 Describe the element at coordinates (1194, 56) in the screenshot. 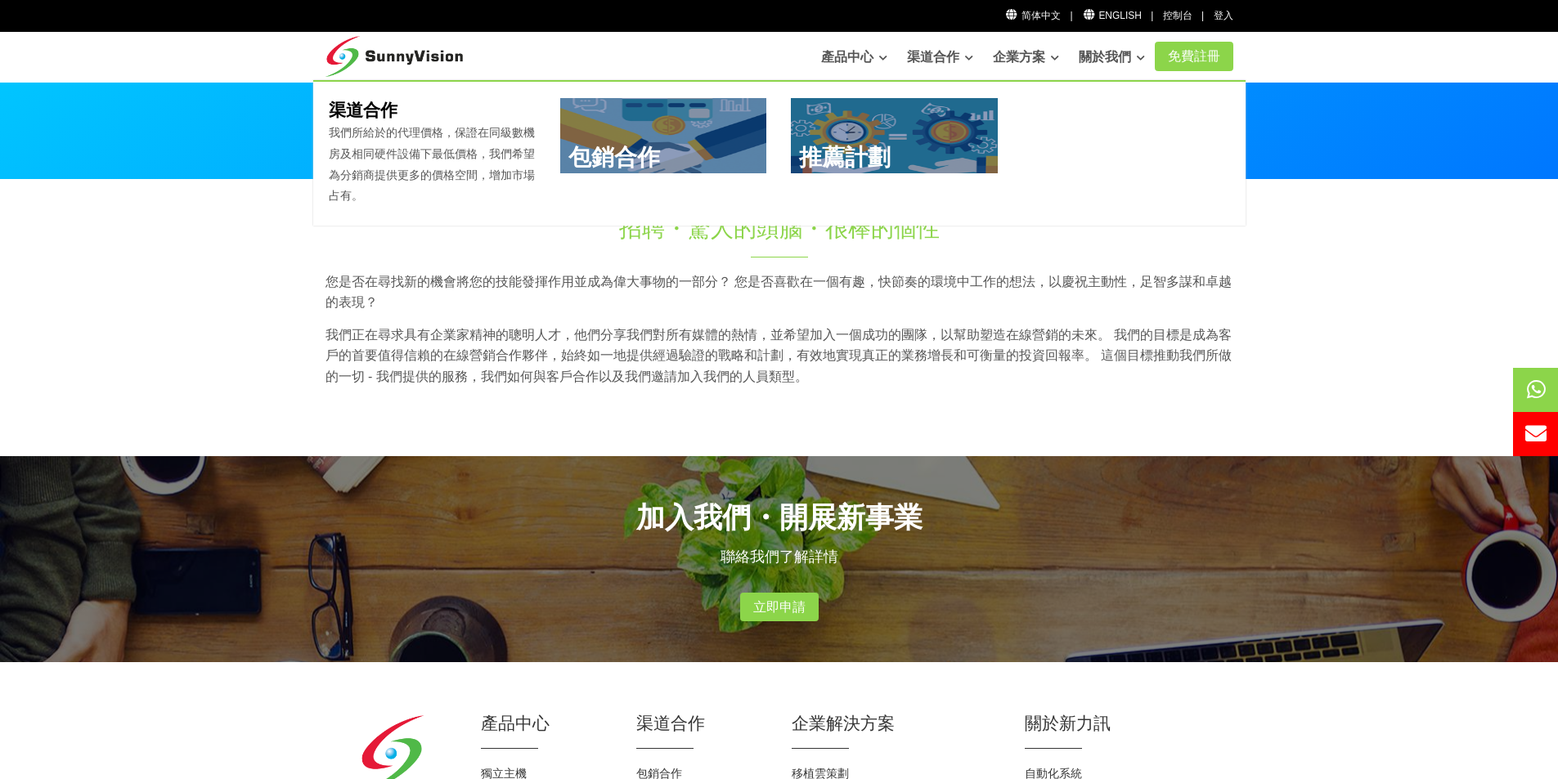

I see `a: 免費註冊` at that location.